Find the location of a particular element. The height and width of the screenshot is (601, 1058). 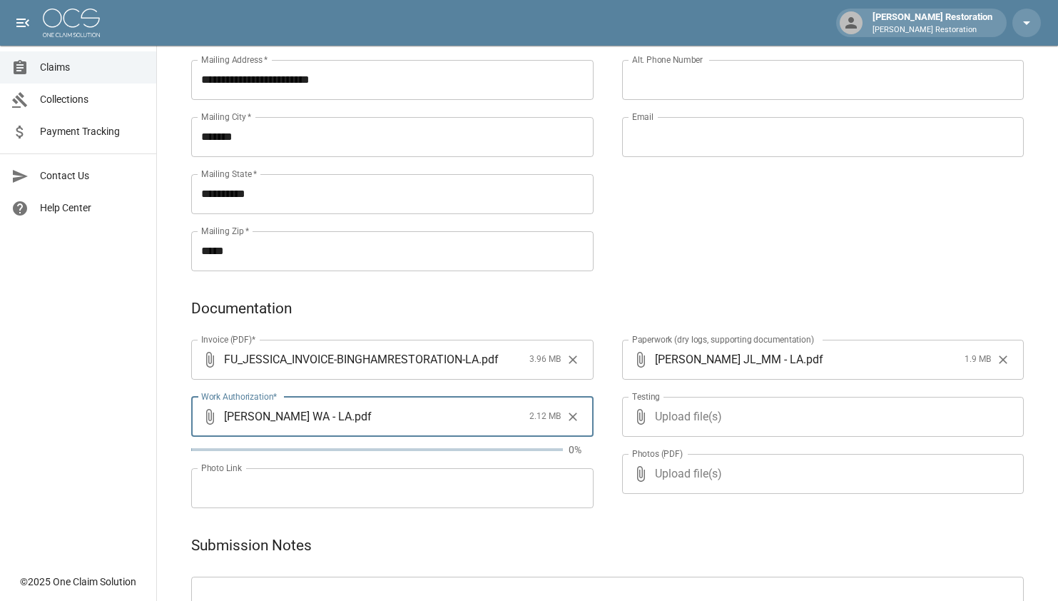

label: Photo Link is located at coordinates (221, 467).